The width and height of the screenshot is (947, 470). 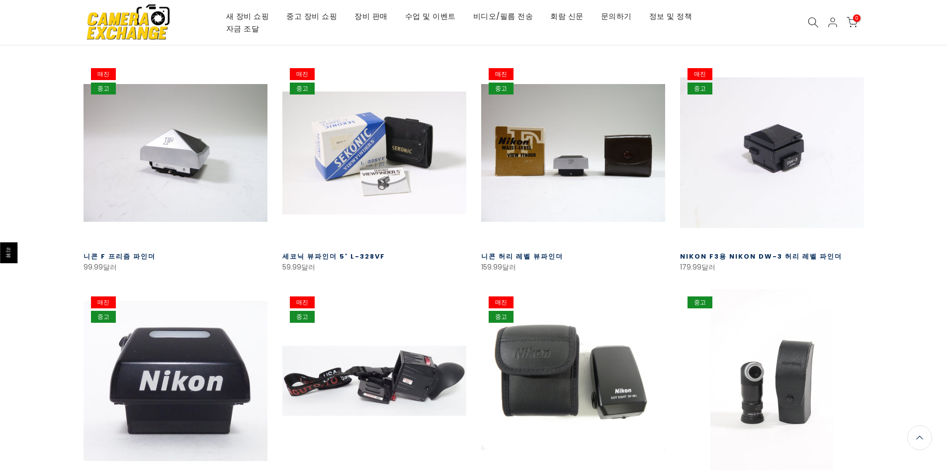 I want to click on font: 리뷰, so click(x=9, y=252).